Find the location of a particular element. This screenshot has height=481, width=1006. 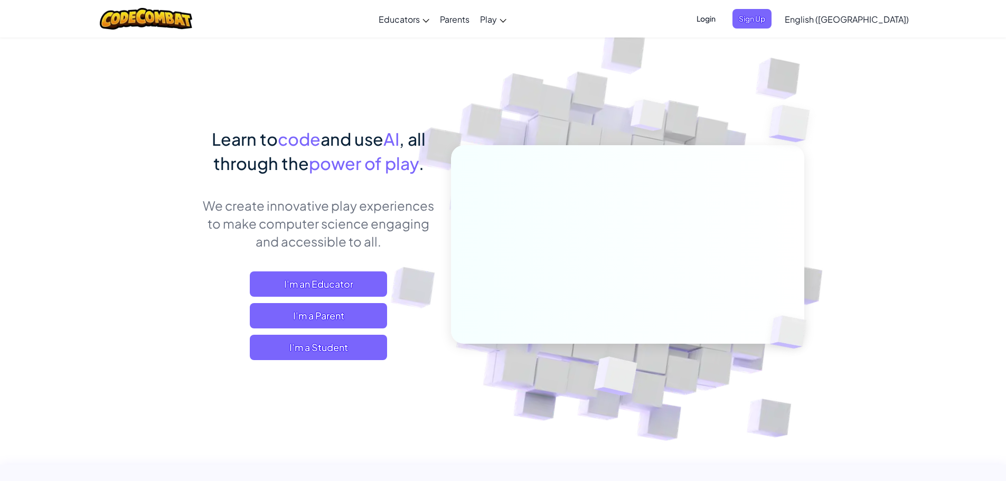

span: Login is located at coordinates (706, 18).